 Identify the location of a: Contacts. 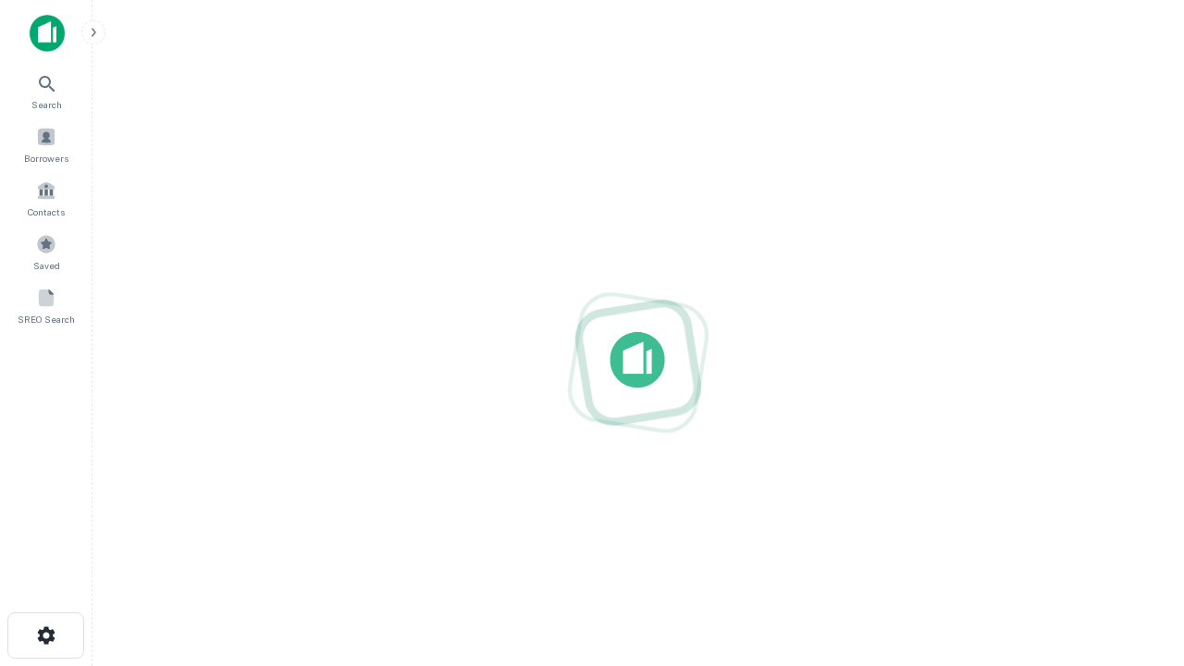
(46, 198).